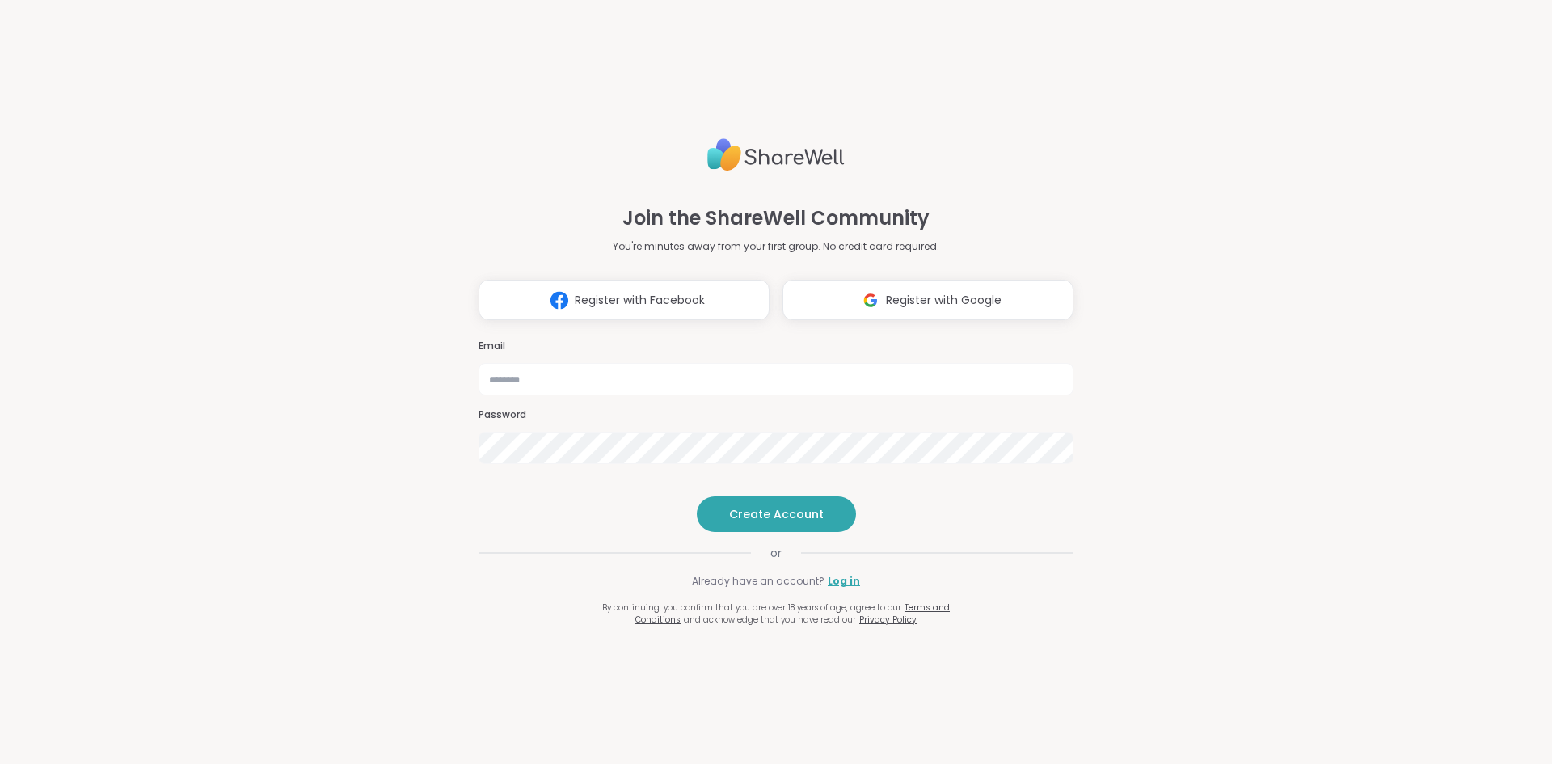  Describe the element at coordinates (887, 619) in the screenshot. I see `a: Privacy Policy` at that location.